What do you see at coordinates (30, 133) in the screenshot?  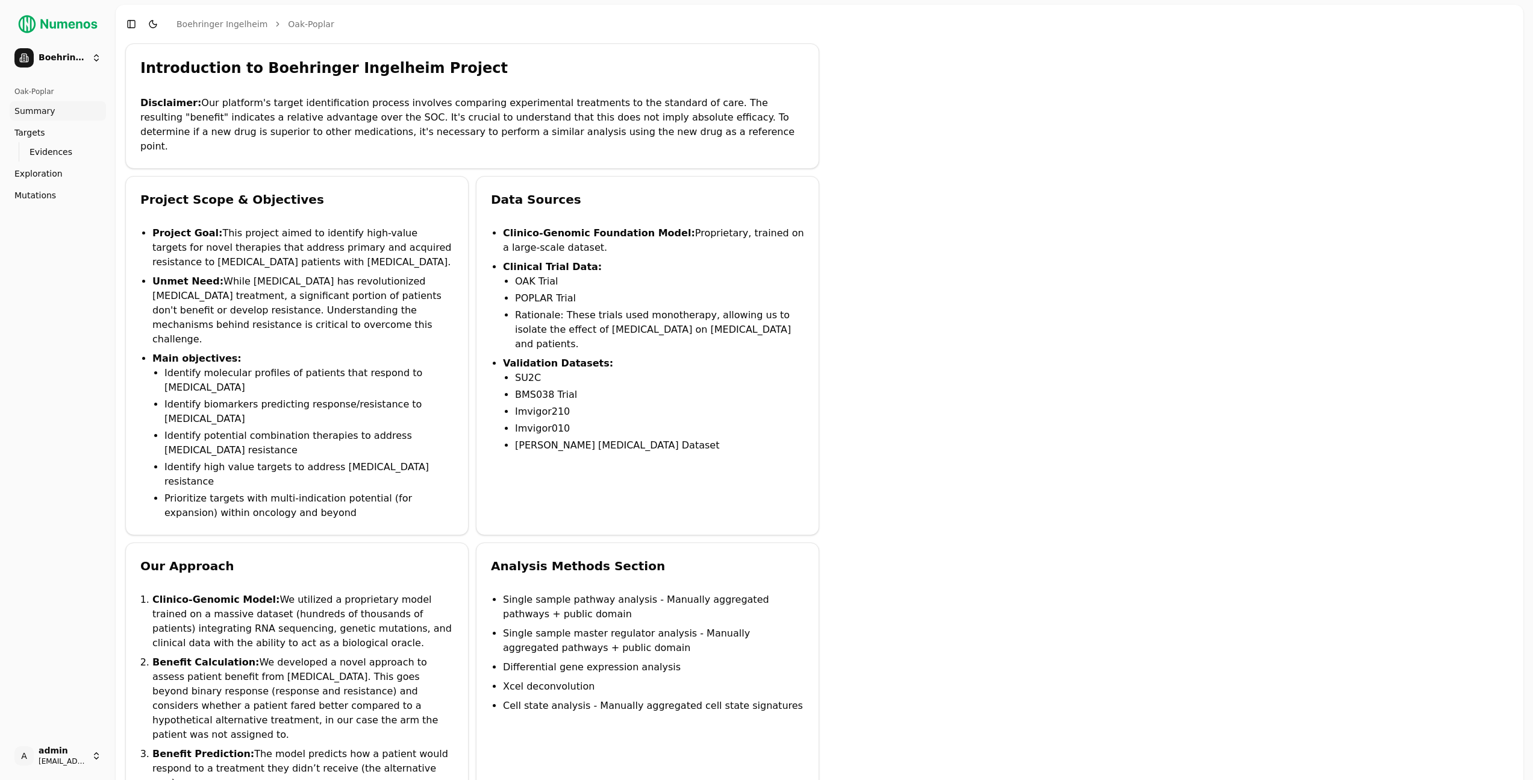 I see `span: Targets` at bounding box center [30, 133].